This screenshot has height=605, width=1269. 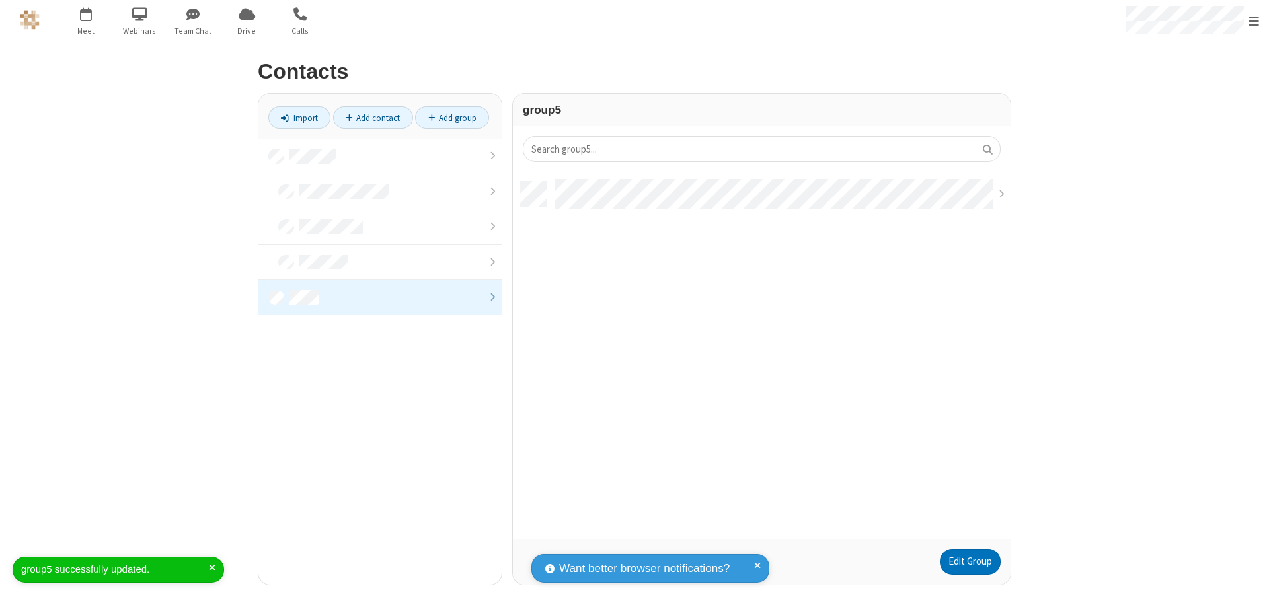 I want to click on span: Drive, so click(x=247, y=31).